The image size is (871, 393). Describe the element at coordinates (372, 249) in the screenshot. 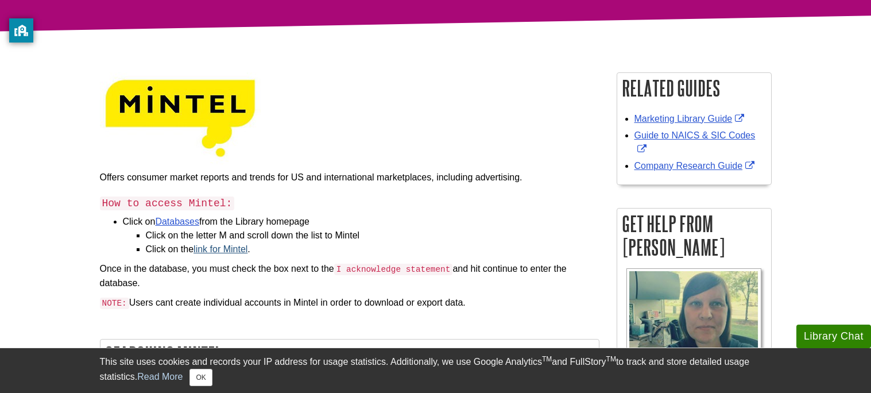

I see `li: Click on the .` at that location.